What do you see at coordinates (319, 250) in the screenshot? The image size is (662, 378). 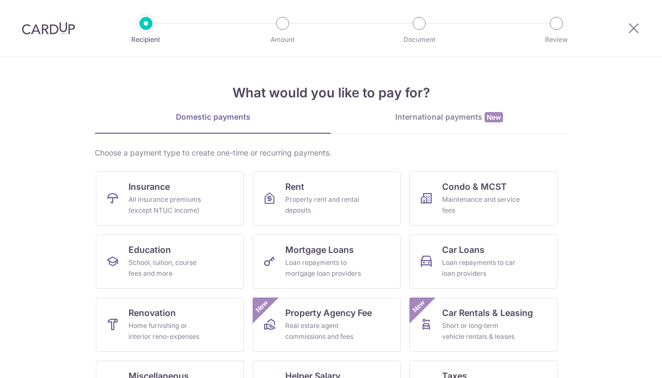 I see `span: Mortgage Loans` at bounding box center [319, 250].